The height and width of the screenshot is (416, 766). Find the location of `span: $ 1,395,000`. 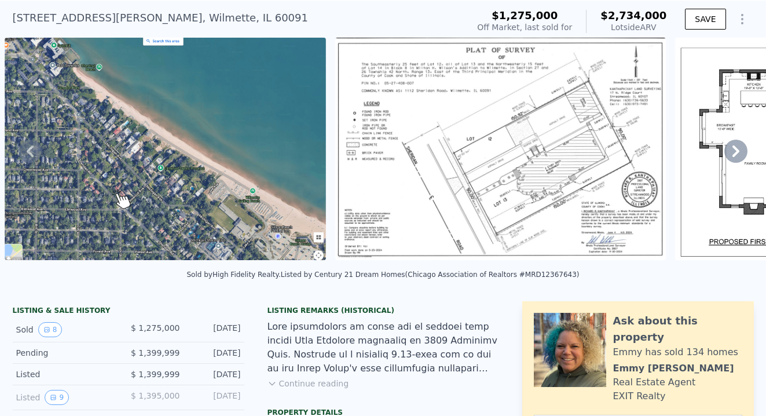

span: $ 1,395,000 is located at coordinates (155, 395).